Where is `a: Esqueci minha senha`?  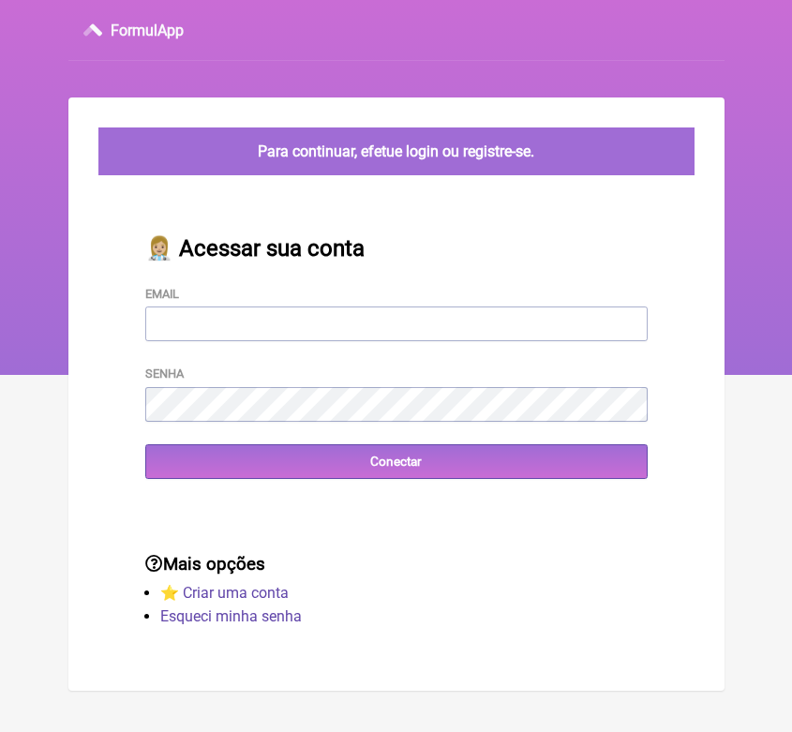
a: Esqueci minha senha is located at coordinates (231, 616).